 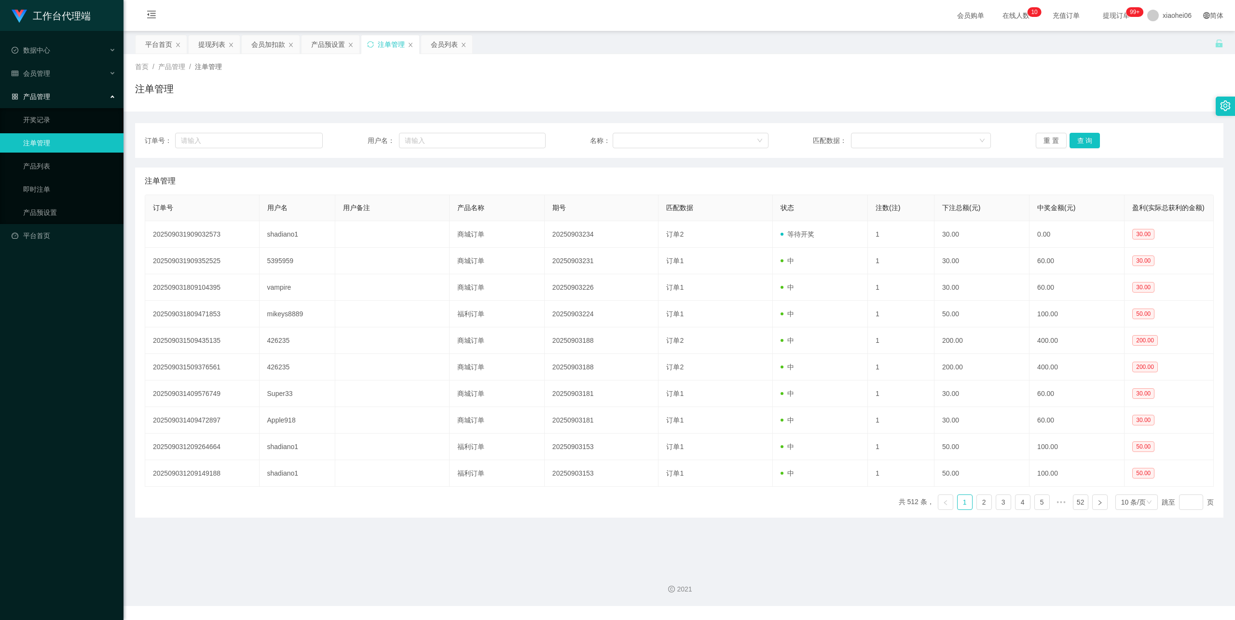 What do you see at coordinates (965, 502) in the screenshot?
I see `li: 1` at bounding box center [965, 502].